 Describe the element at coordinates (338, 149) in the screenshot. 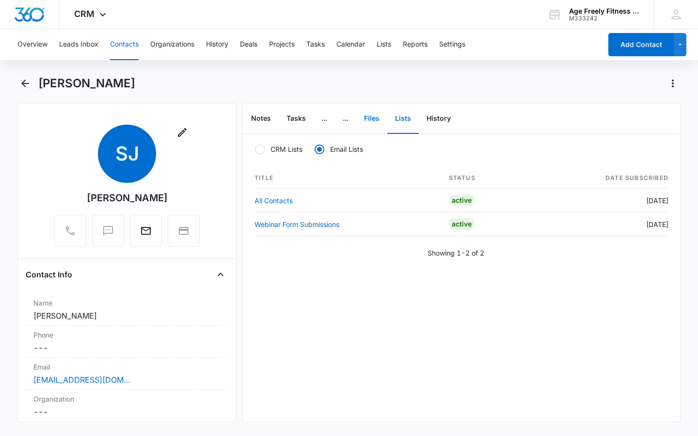

I see `label: Email Lists` at that location.